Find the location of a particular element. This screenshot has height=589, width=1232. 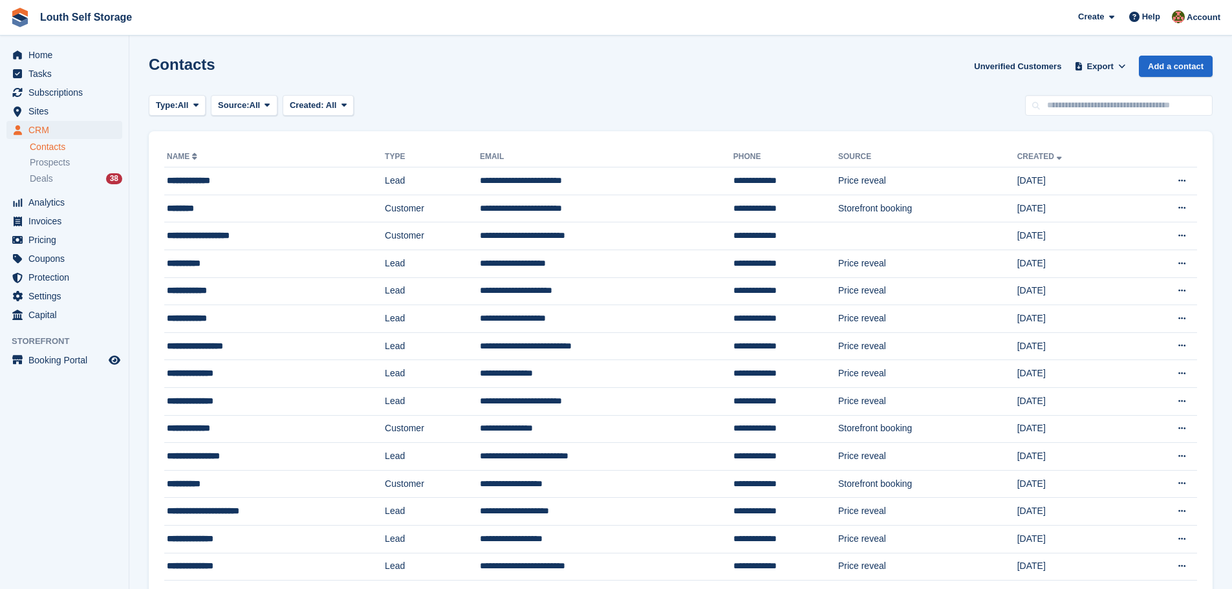

button: Export is located at coordinates (1100, 66).